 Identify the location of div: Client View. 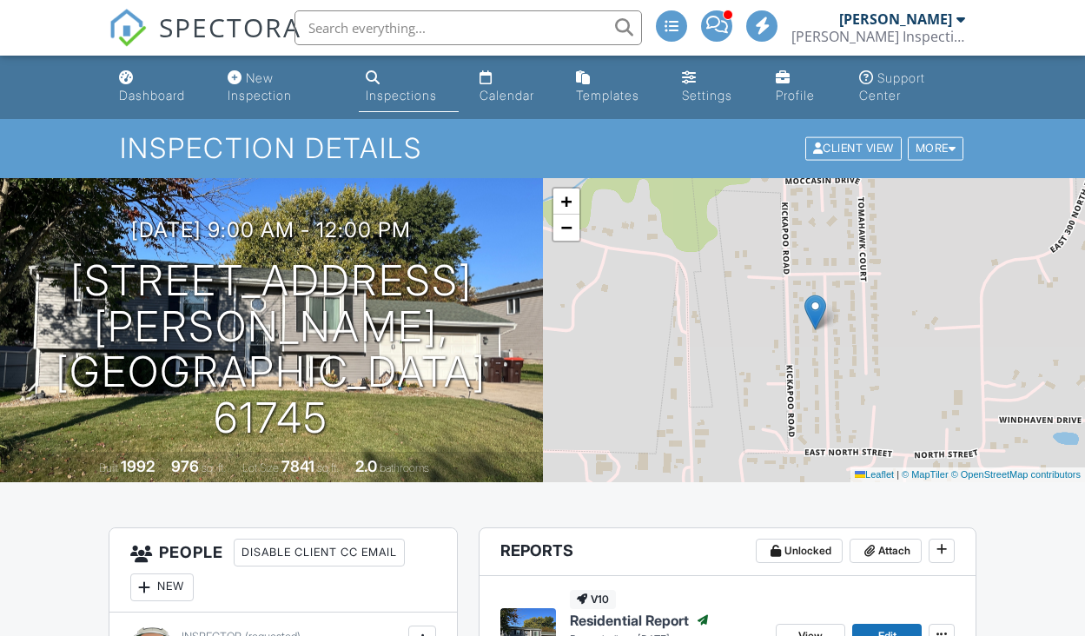
(853, 148).